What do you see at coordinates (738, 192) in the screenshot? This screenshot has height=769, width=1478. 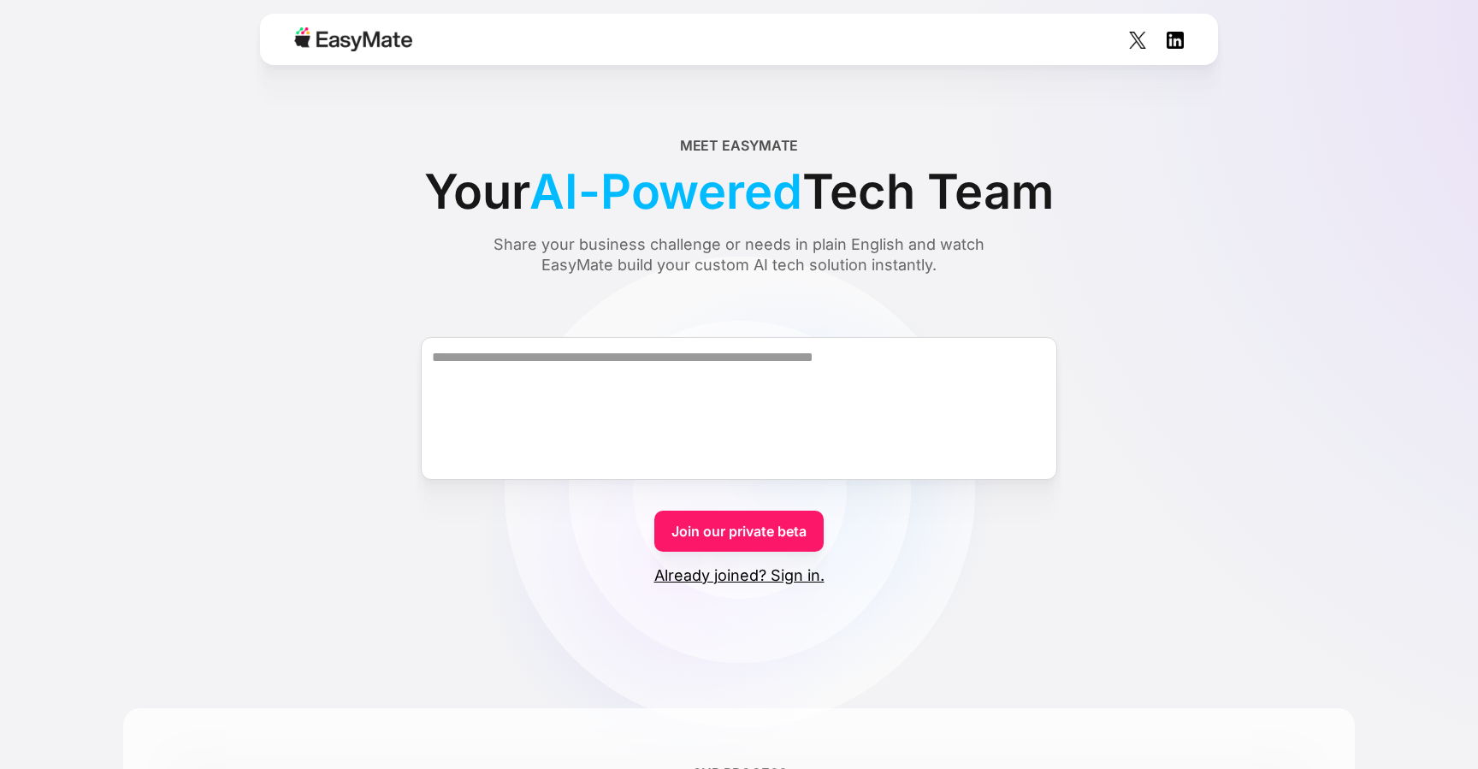 I see `div: Your` at bounding box center [738, 192].